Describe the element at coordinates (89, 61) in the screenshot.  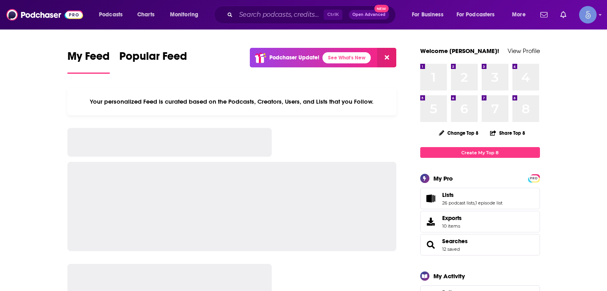
I see `a: My Feed` at that location.